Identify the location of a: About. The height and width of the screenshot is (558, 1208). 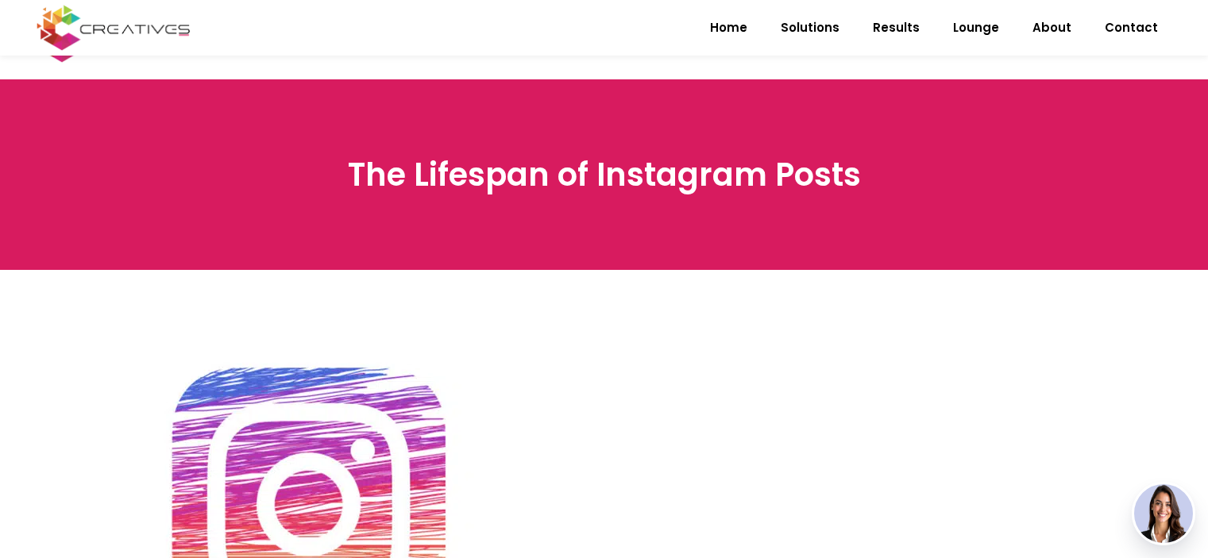
(1051, 28).